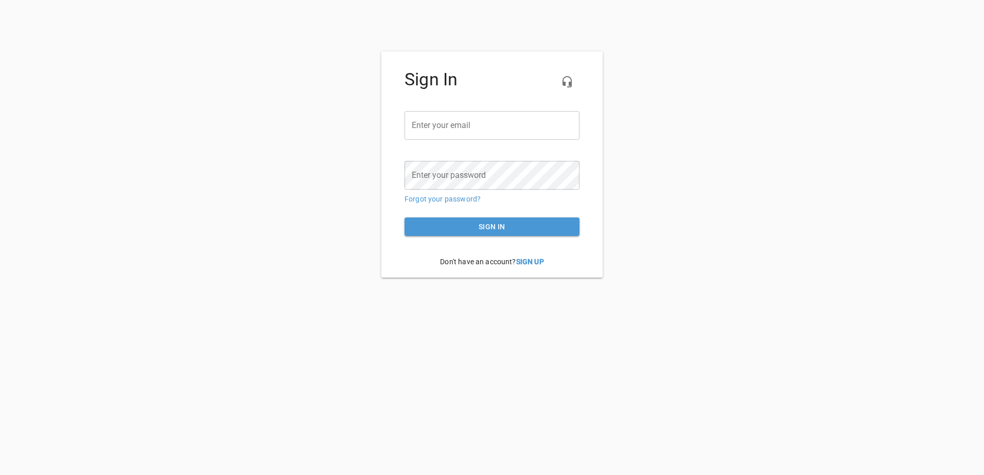 The width and height of the screenshot is (984, 475). Describe the element at coordinates (567, 82) in the screenshot. I see `button: Live Chat` at that location.